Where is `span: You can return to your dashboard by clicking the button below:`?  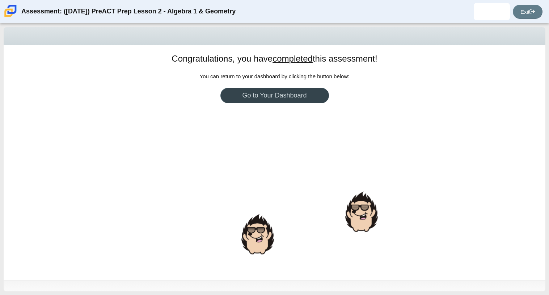
span: You can return to your dashboard by clicking the button below: is located at coordinates (275, 76).